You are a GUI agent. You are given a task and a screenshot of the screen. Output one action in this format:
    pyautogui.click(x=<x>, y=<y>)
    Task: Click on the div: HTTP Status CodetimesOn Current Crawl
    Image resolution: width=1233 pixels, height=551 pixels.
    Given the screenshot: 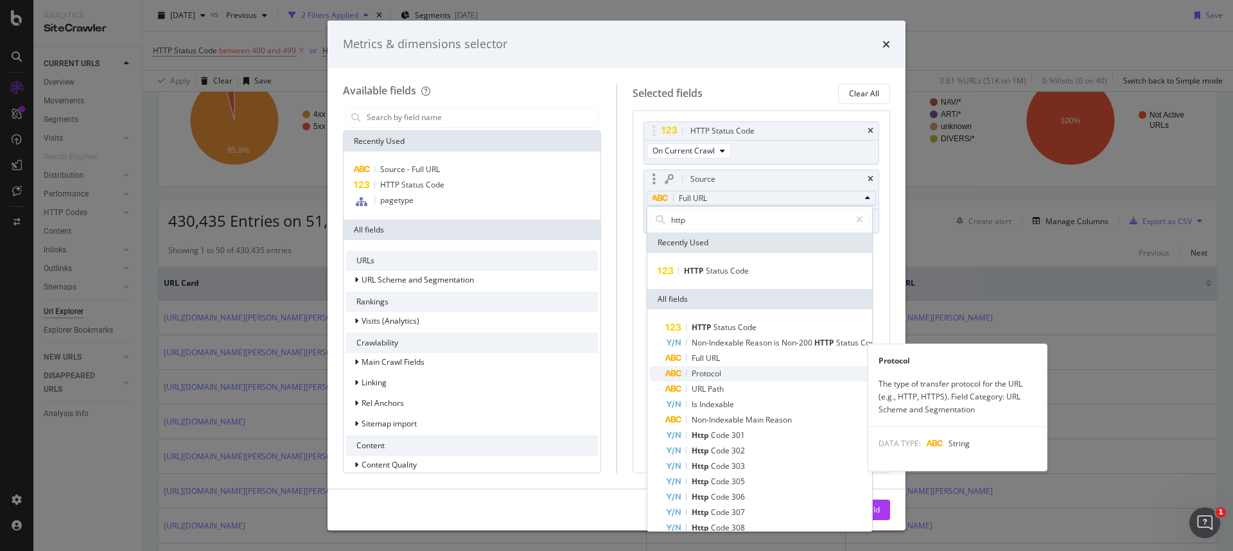 What is the action you would take?
    pyautogui.click(x=761, y=143)
    